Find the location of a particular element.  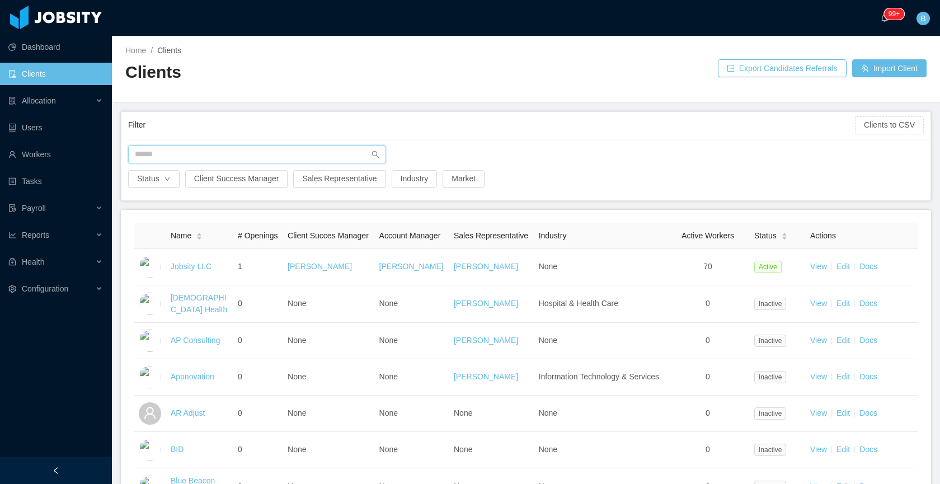

sup: 245 is located at coordinates (894, 14).